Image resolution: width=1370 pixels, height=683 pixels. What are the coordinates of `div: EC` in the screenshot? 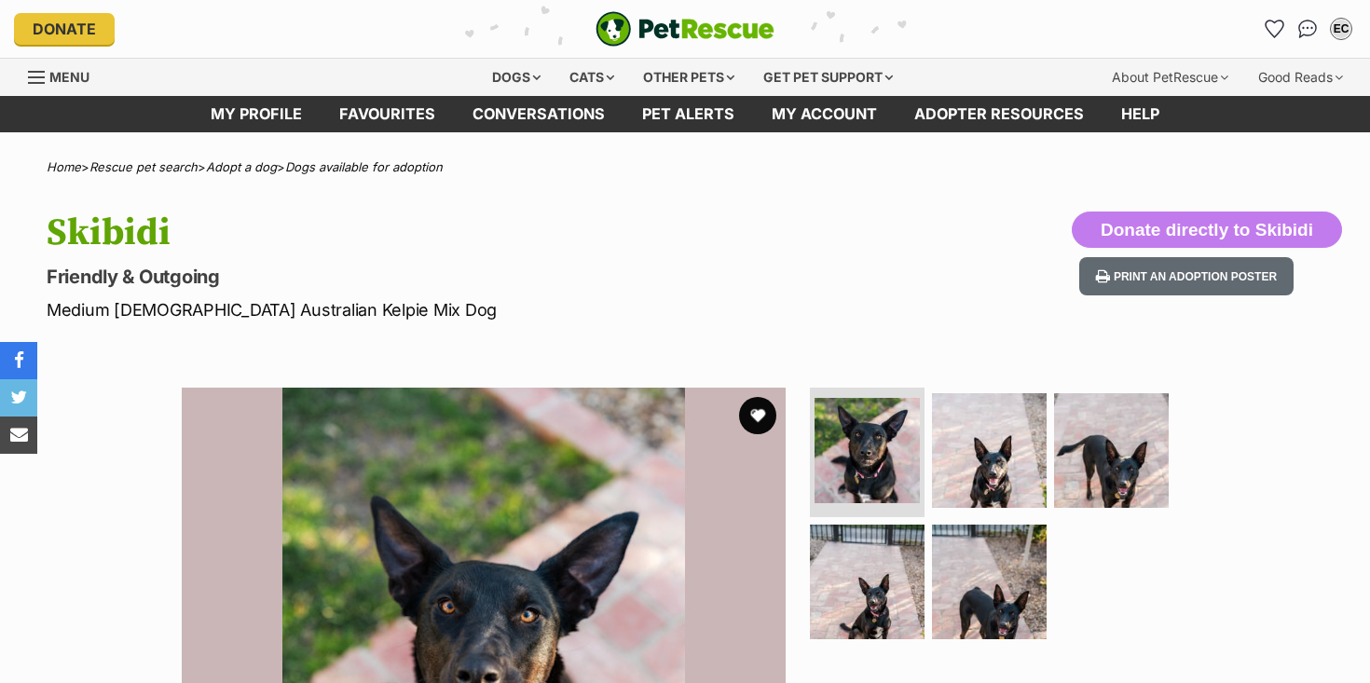 It's located at (1341, 29).